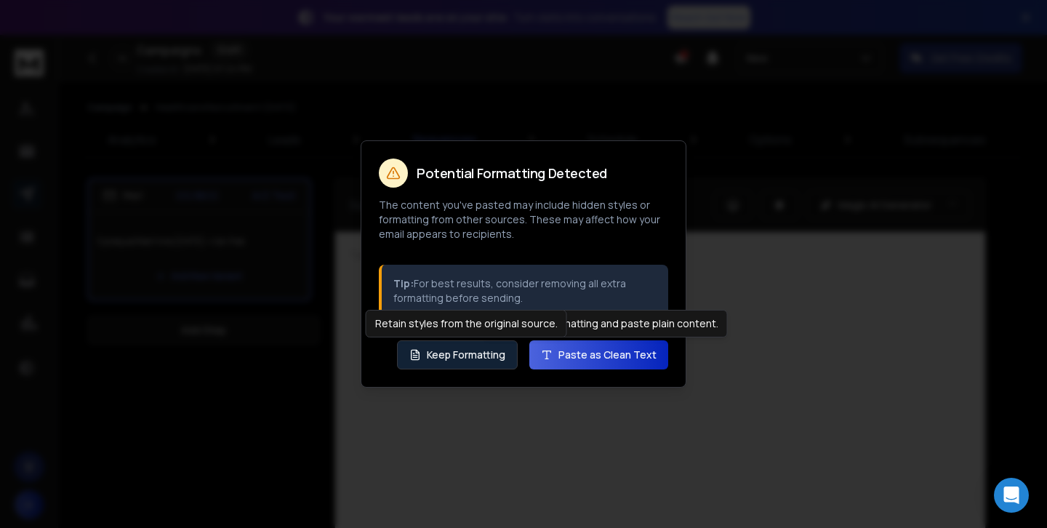  I want to click on div: Remove all formatting and paste plain content., so click(606, 324).